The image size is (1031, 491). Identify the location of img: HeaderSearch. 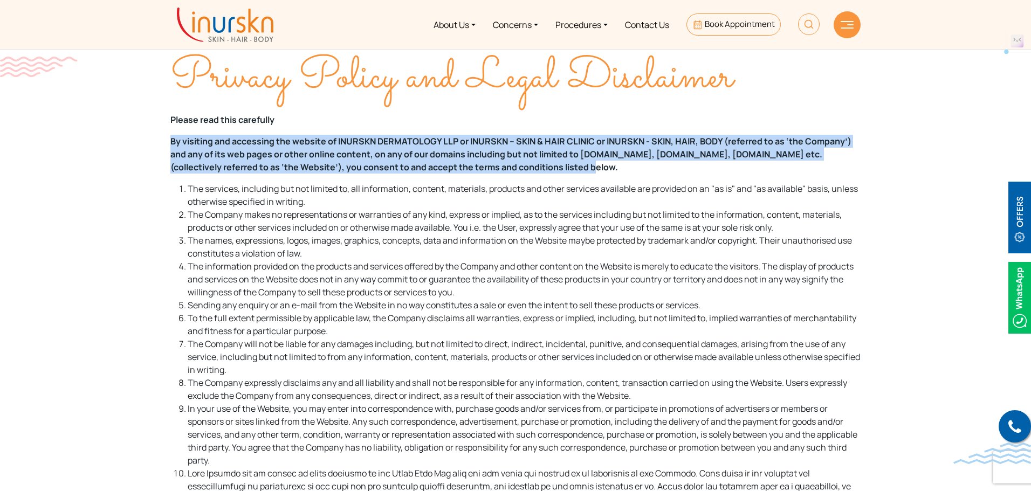
(809, 24).